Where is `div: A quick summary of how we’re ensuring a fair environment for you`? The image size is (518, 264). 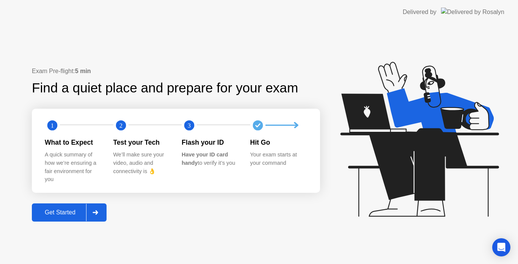 div: A quick summary of how we’re ensuring a fair environment for you is located at coordinates (73, 167).